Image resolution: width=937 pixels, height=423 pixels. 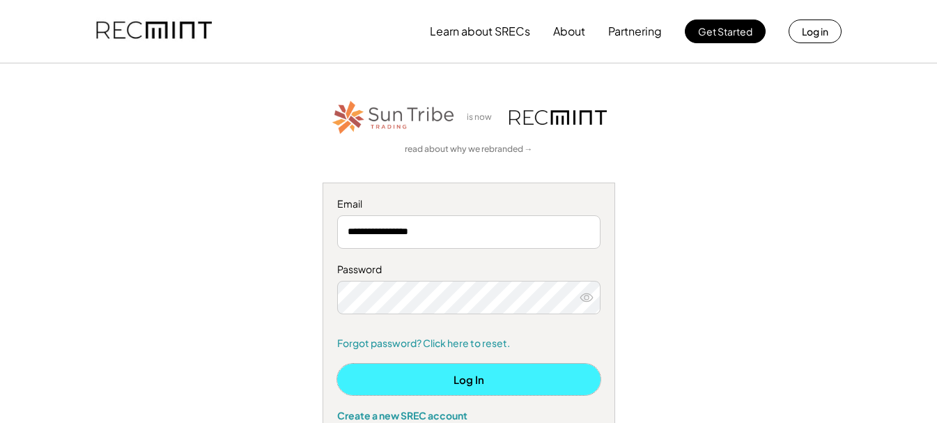 What do you see at coordinates (394, 117) in the screenshot?
I see `img: STT_Horizontal_Logo%2B-%2BColor.png` at bounding box center [394, 117].